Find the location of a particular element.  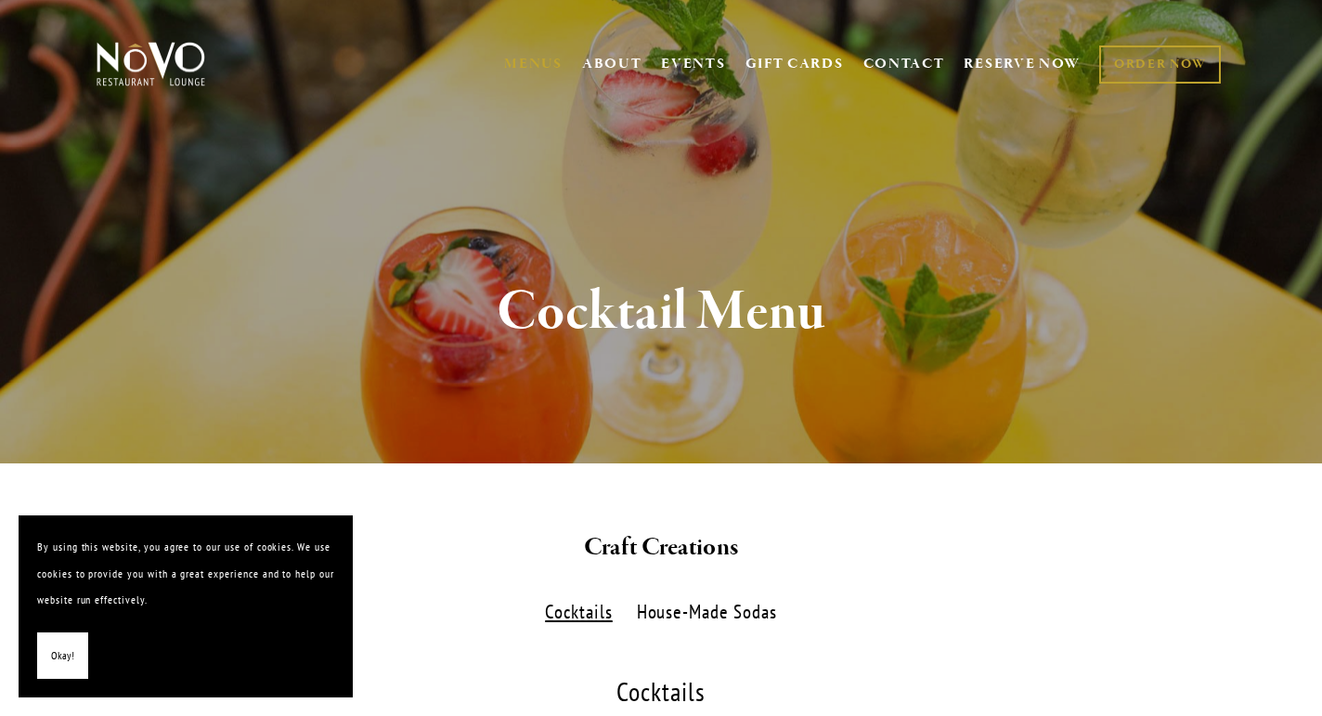

h1: Cocktail Menu is located at coordinates (661, 312).